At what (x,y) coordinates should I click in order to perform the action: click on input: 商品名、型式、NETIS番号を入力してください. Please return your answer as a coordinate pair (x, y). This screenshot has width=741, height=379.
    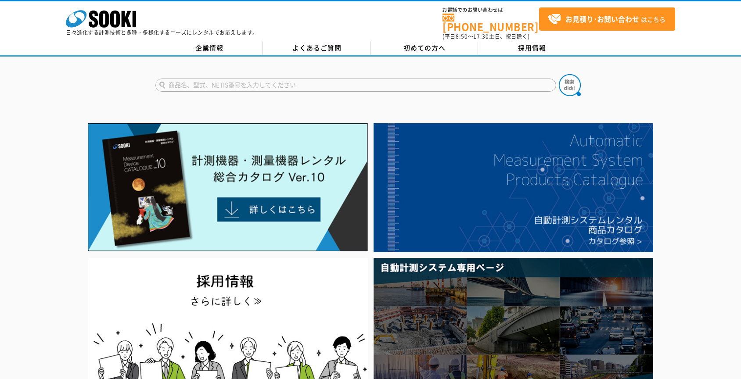
    Looking at the image, I should click on (356, 85).